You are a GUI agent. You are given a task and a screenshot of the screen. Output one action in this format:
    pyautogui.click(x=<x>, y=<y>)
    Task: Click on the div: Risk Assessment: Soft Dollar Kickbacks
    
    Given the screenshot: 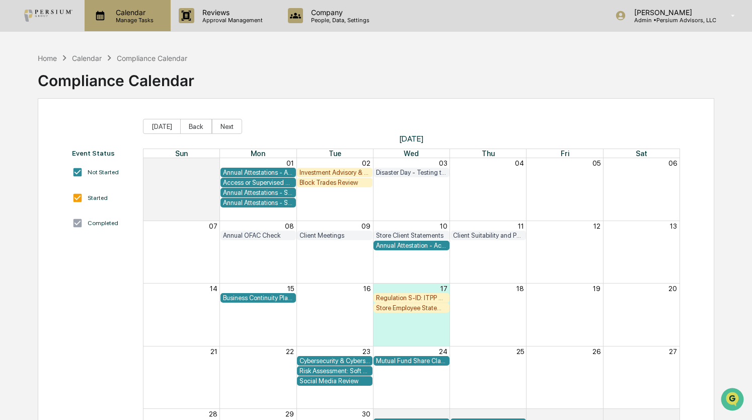 What is the action you would take?
    pyautogui.click(x=335, y=371)
    